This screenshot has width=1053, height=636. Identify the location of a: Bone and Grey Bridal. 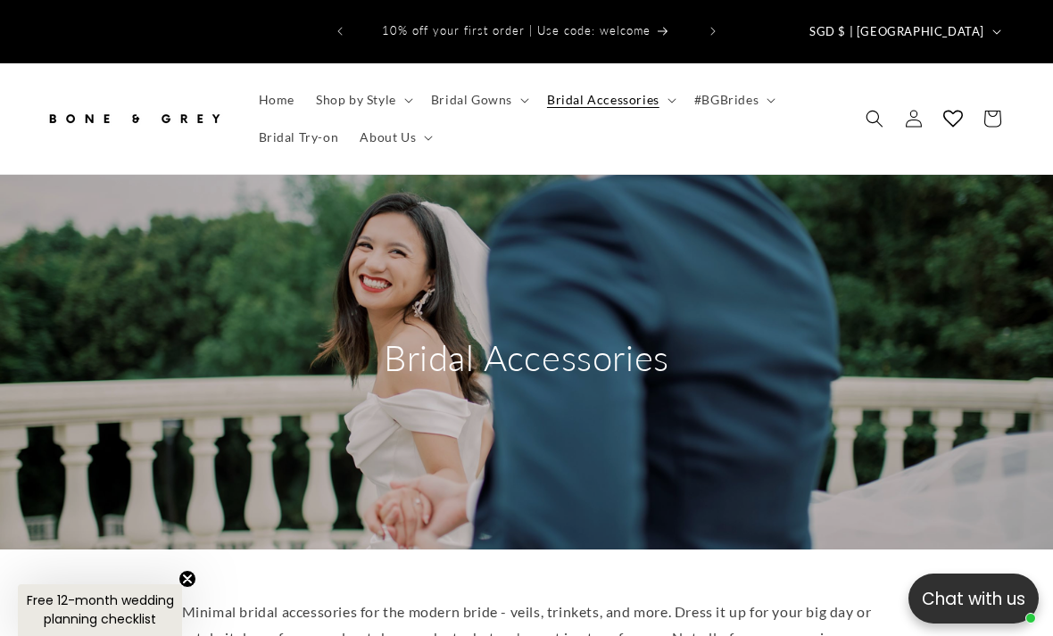
(134, 118).